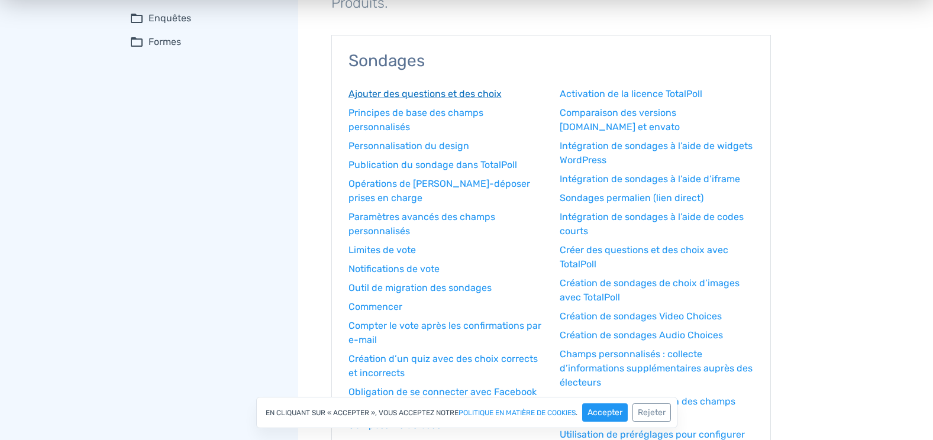 This screenshot has height=440, width=933. I want to click on a: Intégration de sondages à l’aide de widgets WordPress, so click(657, 153).